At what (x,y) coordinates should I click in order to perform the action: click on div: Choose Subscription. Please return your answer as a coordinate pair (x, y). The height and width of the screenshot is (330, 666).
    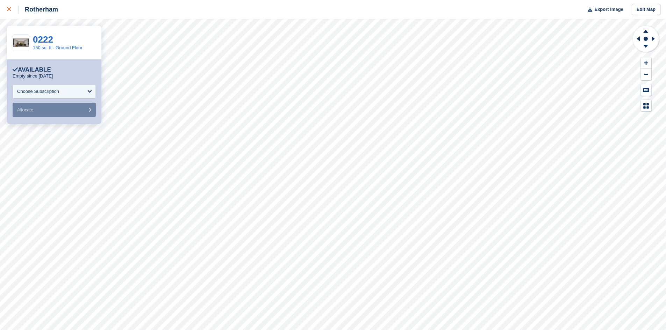
    Looking at the image, I should click on (38, 92).